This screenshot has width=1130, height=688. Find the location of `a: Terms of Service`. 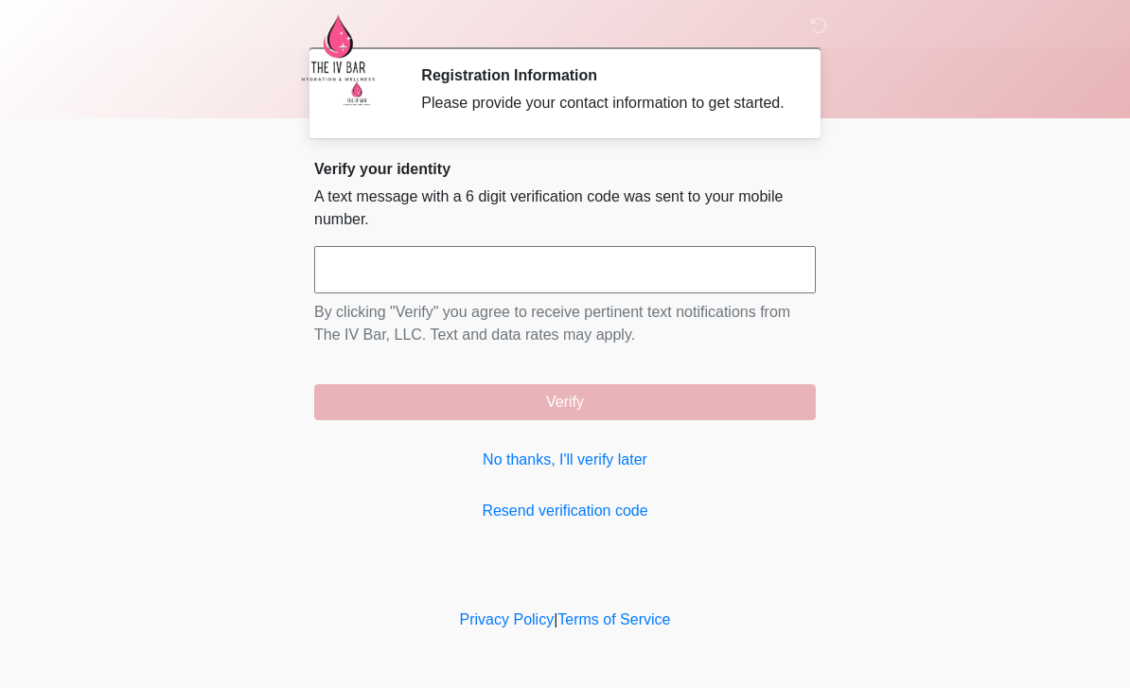

a: Terms of Service is located at coordinates (614, 619).